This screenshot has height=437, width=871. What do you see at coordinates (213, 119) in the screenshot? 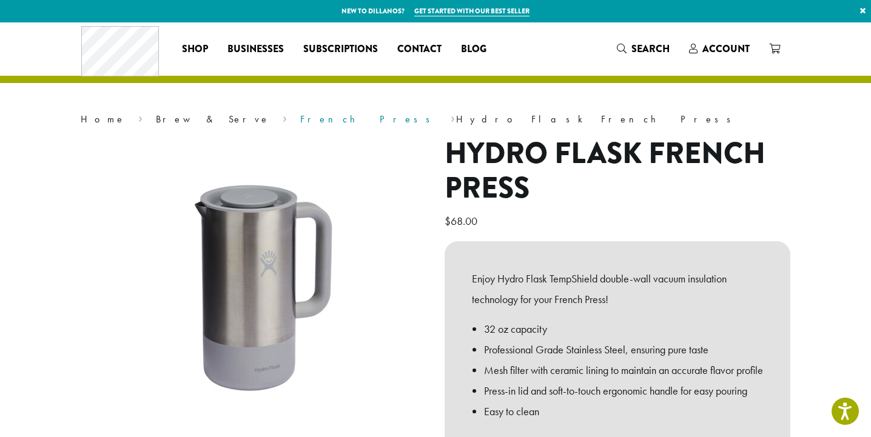
I see `a: Brew & Serve` at bounding box center [213, 119].